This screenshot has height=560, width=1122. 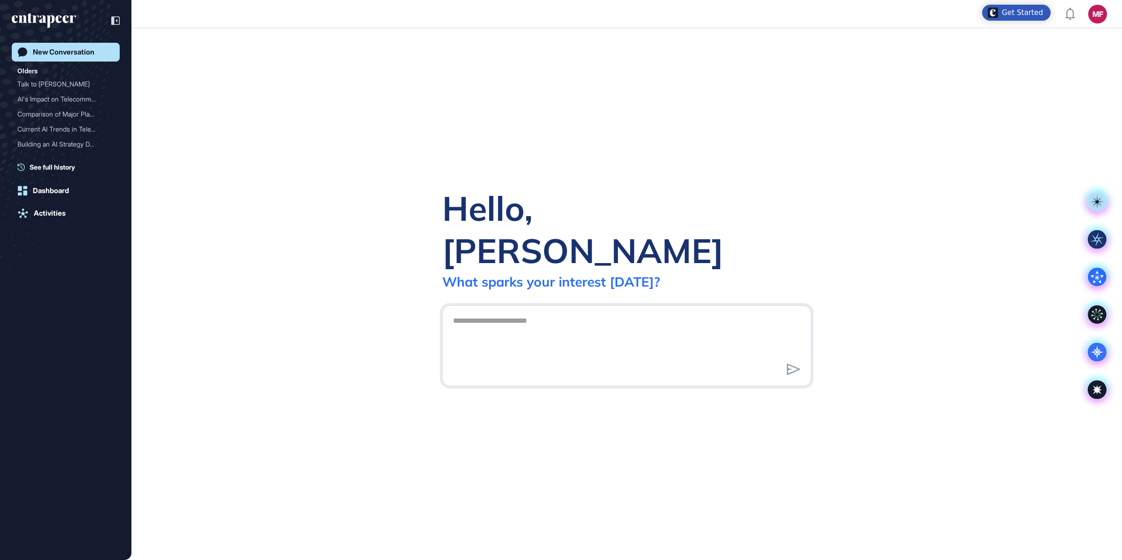 I want to click on div: AI's Impact on Telecommun..., so click(x=62, y=99).